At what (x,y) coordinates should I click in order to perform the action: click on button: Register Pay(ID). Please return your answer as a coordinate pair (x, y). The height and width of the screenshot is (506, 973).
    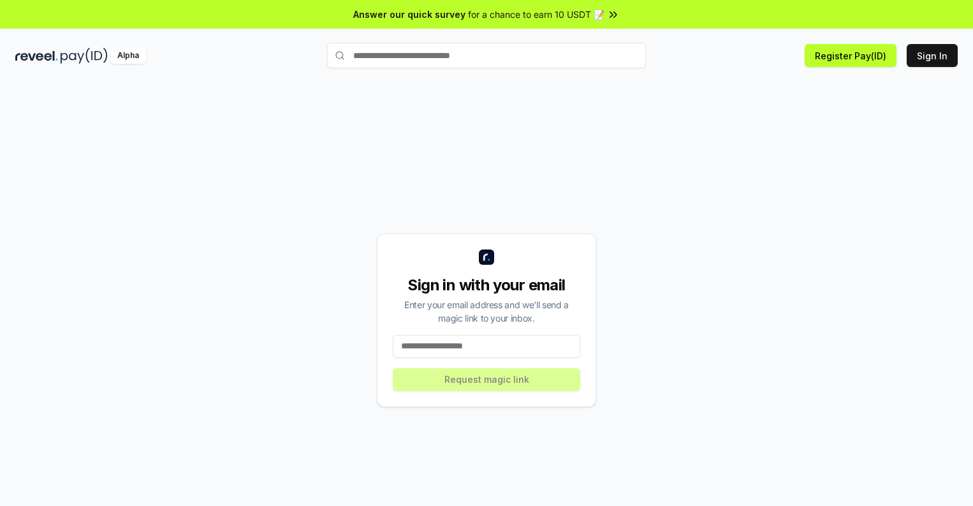
    Looking at the image, I should click on (851, 55).